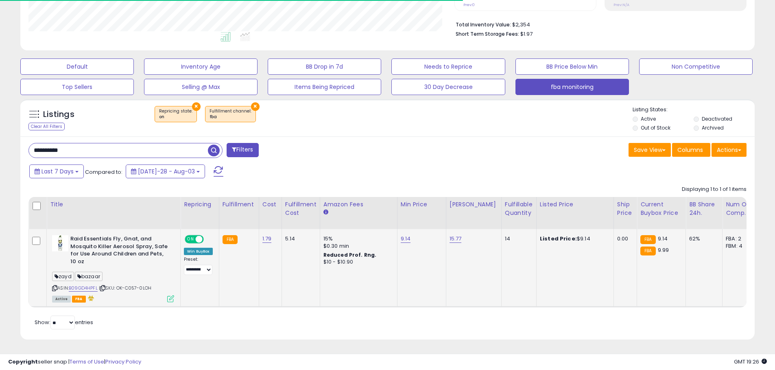 This screenshot has height=370, width=775. I want to click on h5: Listings, so click(59, 115).